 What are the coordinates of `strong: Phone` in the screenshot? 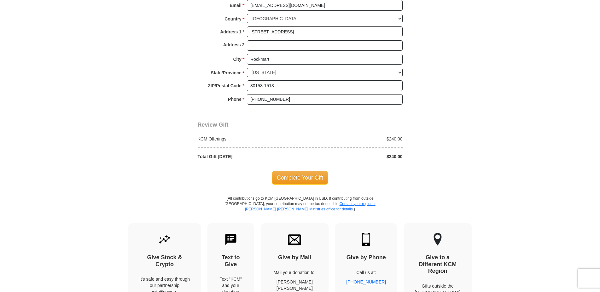 It's located at (235, 99).